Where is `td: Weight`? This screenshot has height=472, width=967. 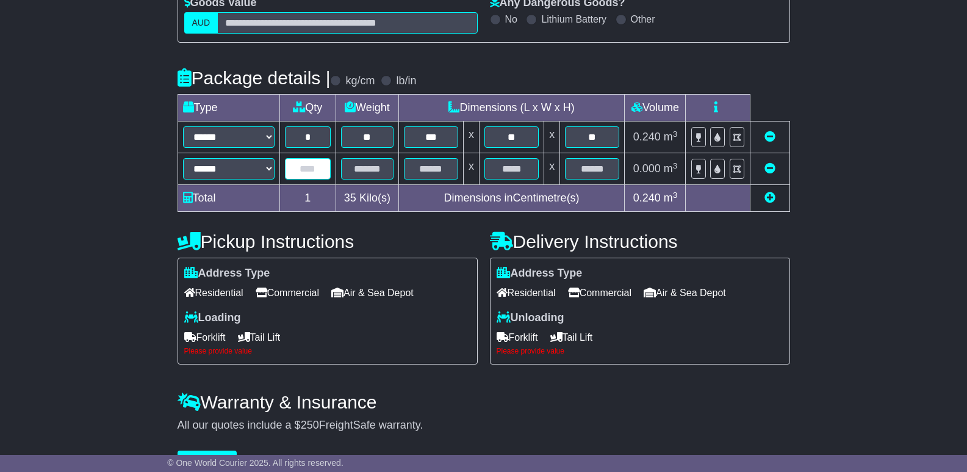
td: Weight is located at coordinates (367, 108).